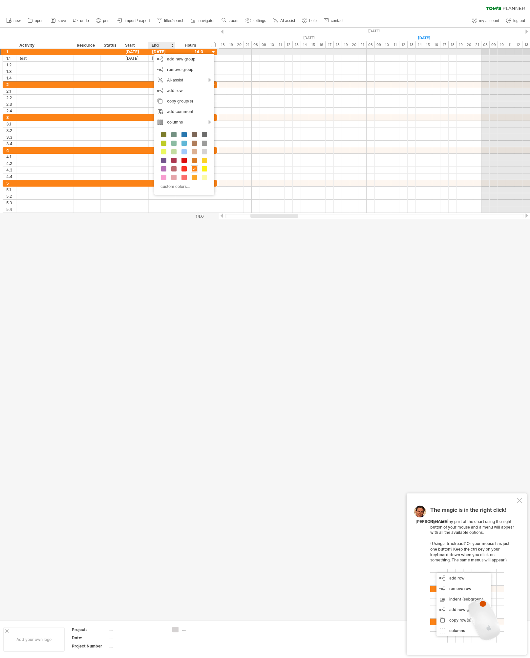 The image size is (530, 658). What do you see at coordinates (259, 21) in the screenshot?
I see `span: settings` at bounding box center [259, 21].